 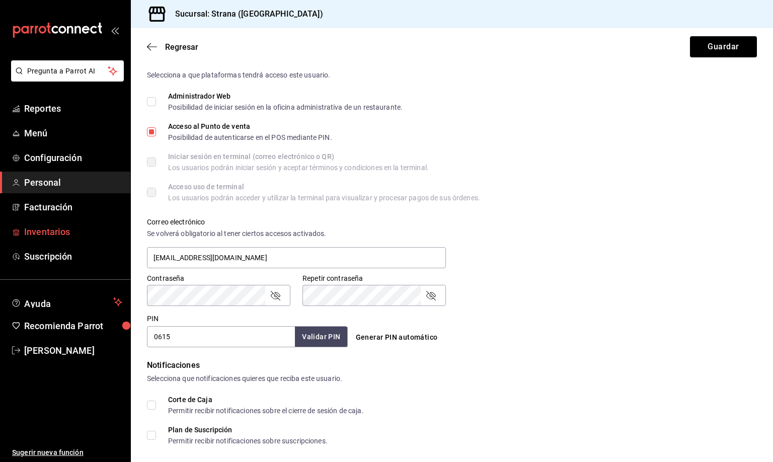 What do you see at coordinates (173, 47) in the screenshot?
I see `button: Regresar` at bounding box center [173, 47].